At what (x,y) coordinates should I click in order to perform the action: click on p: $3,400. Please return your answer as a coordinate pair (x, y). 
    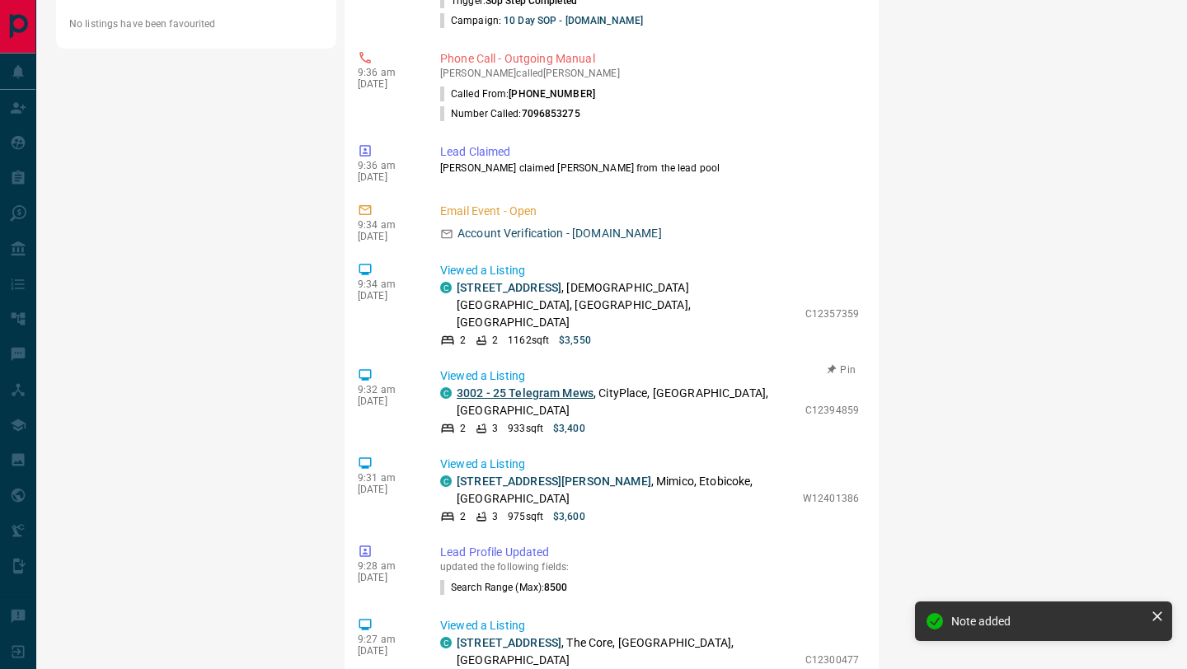
    Looking at the image, I should click on (569, 429).